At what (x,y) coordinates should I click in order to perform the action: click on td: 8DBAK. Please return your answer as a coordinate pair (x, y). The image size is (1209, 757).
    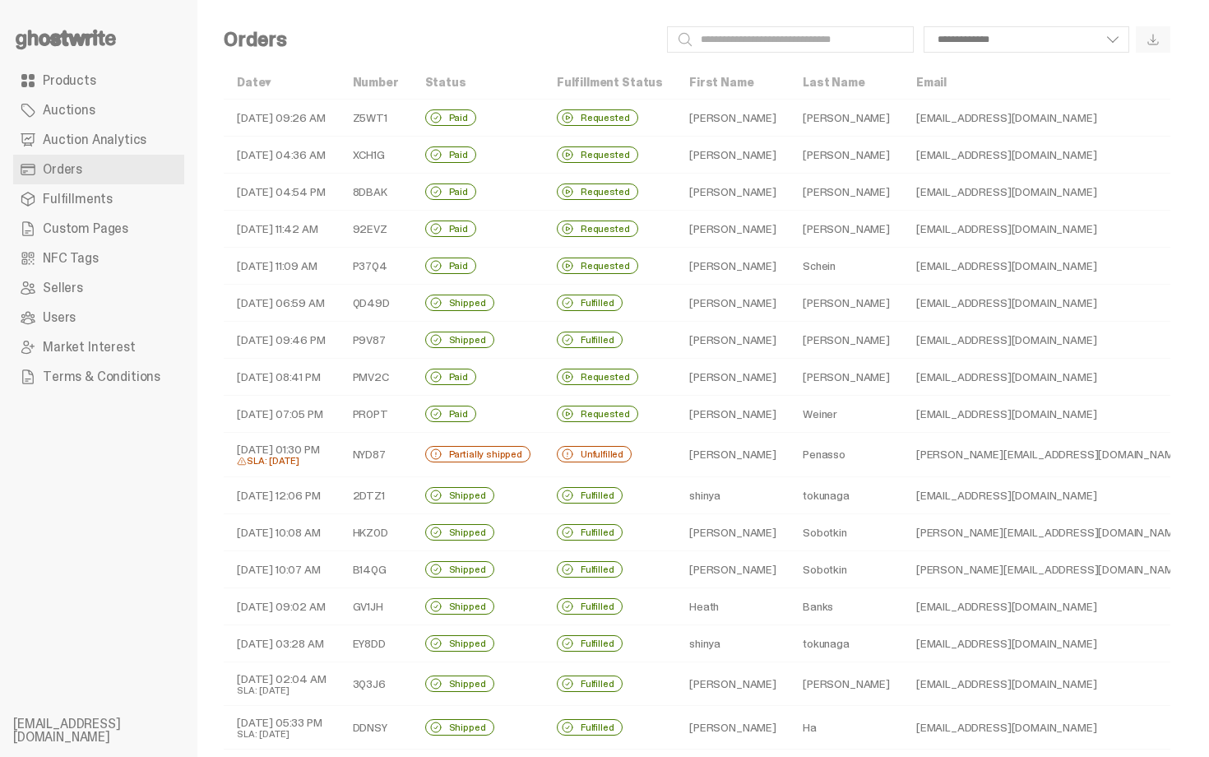
    Looking at the image, I should click on (376, 192).